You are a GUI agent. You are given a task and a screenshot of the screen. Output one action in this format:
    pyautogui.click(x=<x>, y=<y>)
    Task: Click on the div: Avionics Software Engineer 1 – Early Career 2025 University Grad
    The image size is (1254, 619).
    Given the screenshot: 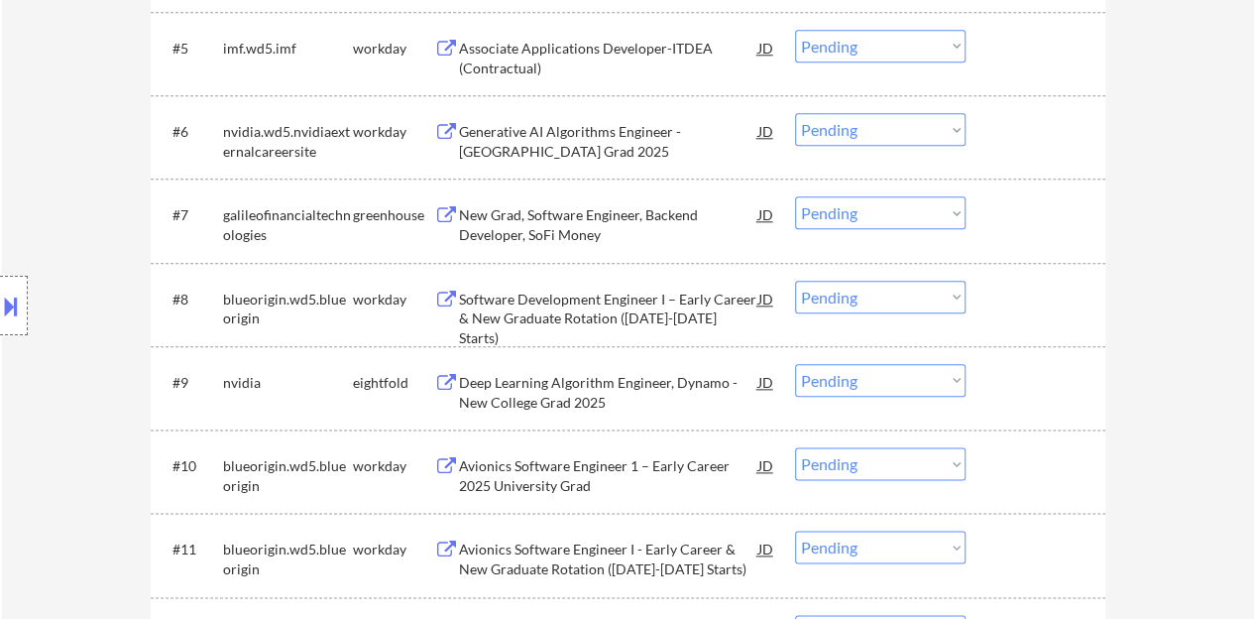 What is the action you would take?
    pyautogui.click(x=609, y=475)
    